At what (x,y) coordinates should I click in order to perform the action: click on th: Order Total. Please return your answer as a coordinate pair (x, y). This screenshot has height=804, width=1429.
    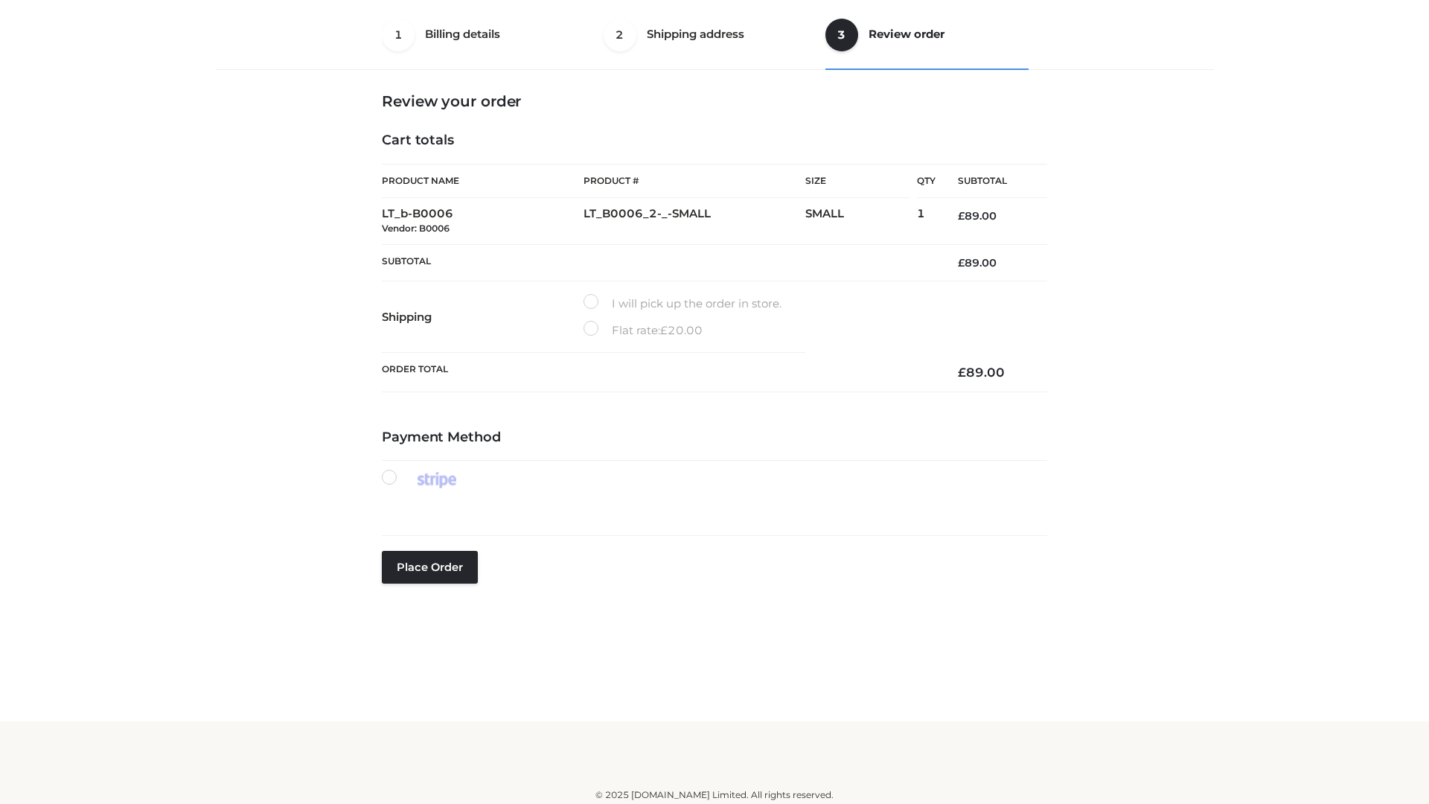
    Looking at the image, I should click on (659, 372).